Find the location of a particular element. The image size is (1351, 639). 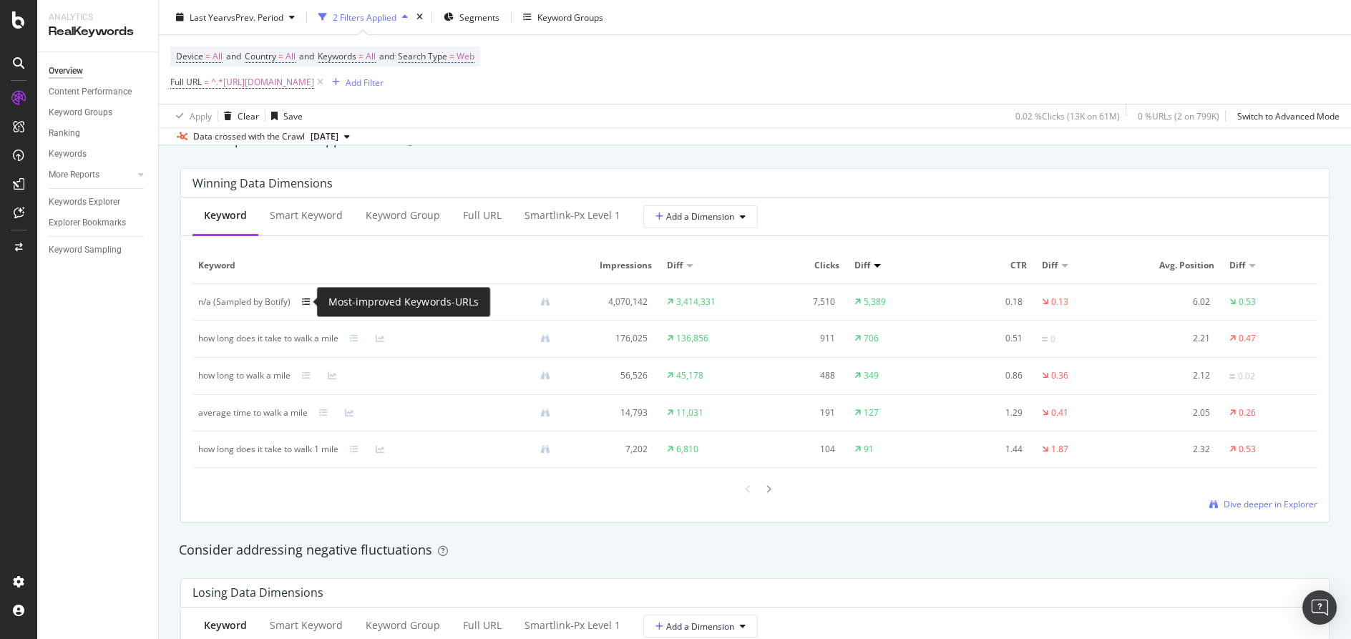

div: 0.86 is located at coordinates (985, 376).